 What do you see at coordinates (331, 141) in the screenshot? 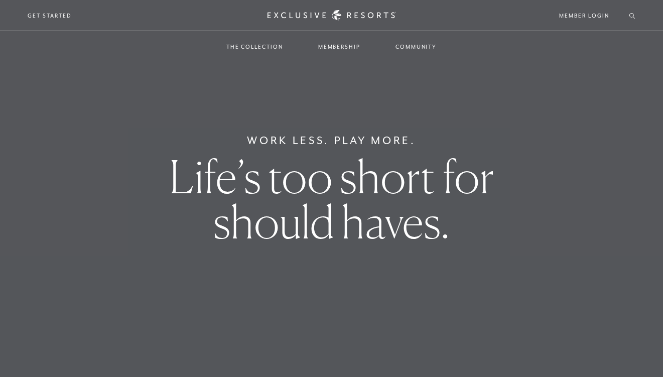
I see `h6: Work Less. Play More.` at bounding box center [331, 141].